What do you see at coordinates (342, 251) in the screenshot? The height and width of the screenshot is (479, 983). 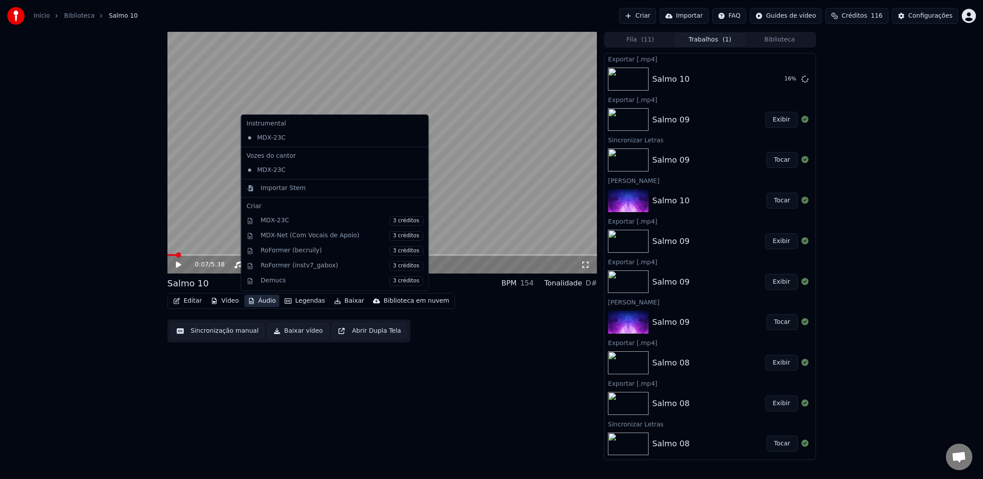 I see `div: RoFormer (becruily)` at bounding box center [342, 251].